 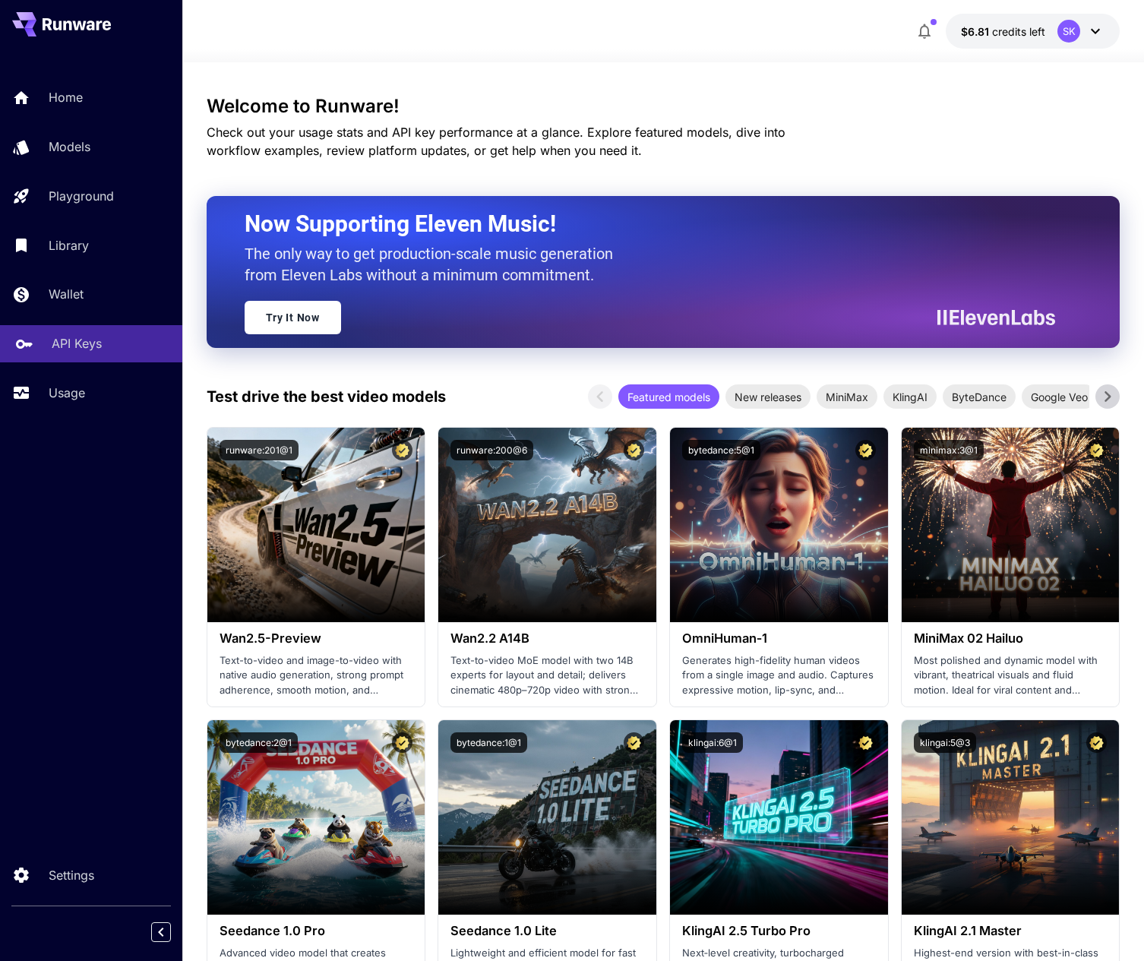 I want to click on div: Featured models, so click(x=668, y=397).